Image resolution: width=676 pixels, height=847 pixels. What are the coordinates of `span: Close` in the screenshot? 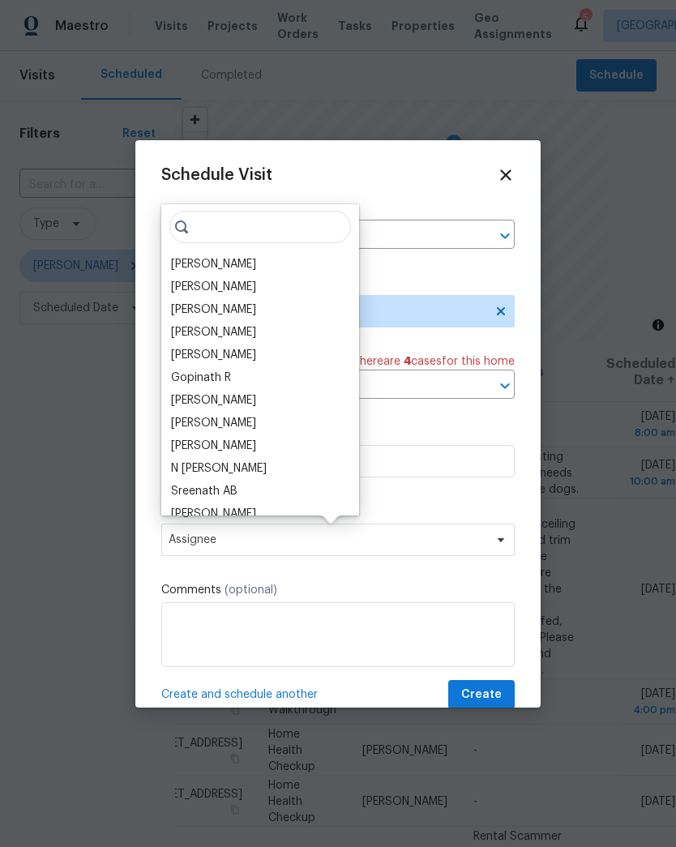 It's located at (506, 175).